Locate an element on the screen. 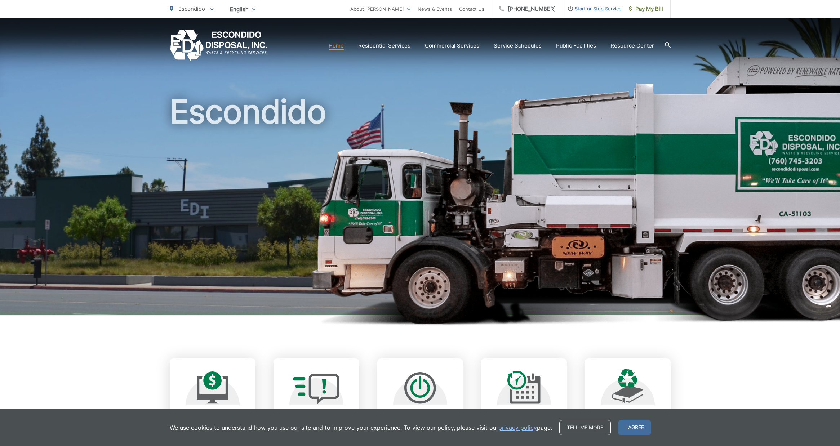 The width and height of the screenshot is (840, 446). a: Public Facilities is located at coordinates (576, 46).